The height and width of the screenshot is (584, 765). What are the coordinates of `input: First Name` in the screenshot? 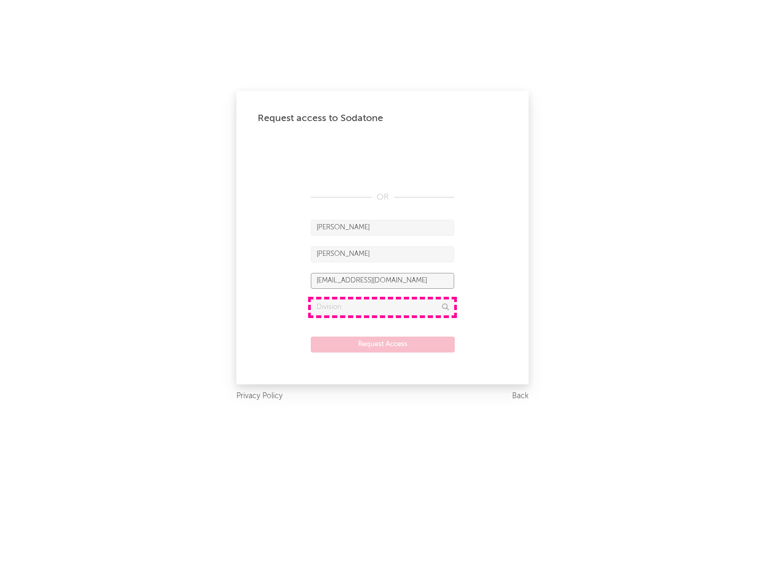 It's located at (382, 228).